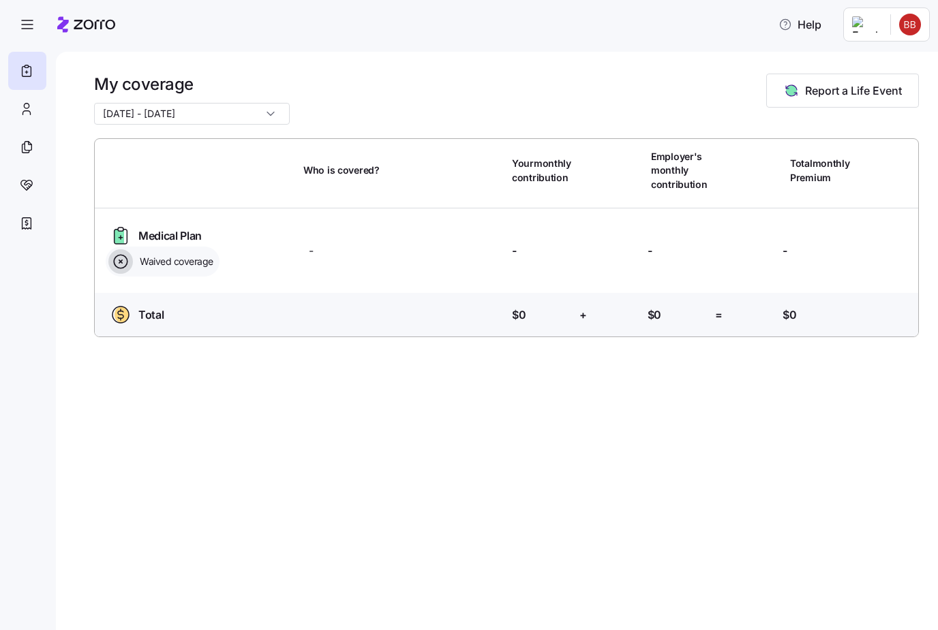 Image resolution: width=938 pixels, height=630 pixels. I want to click on span: Help, so click(799, 25).